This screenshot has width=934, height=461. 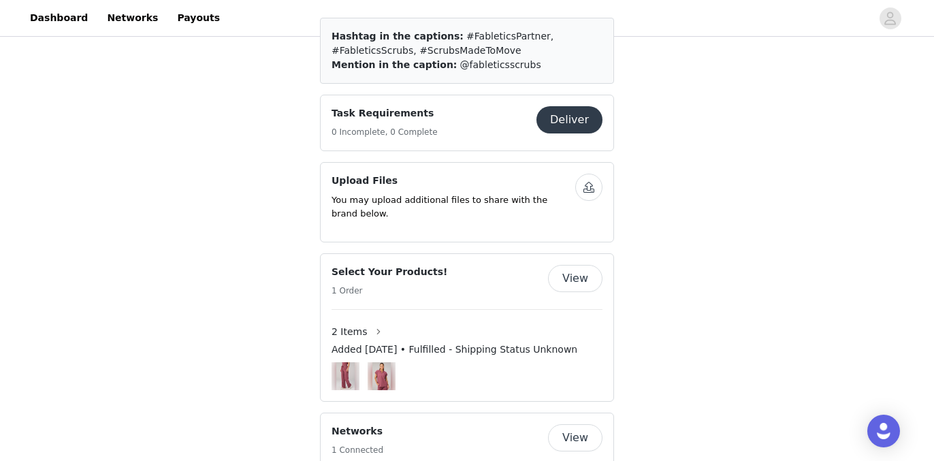 What do you see at coordinates (345, 376) in the screenshot?
I see `img: High-Rise Wide Leg Scrub Pant in Moonlight Mauve` at bounding box center [345, 376].